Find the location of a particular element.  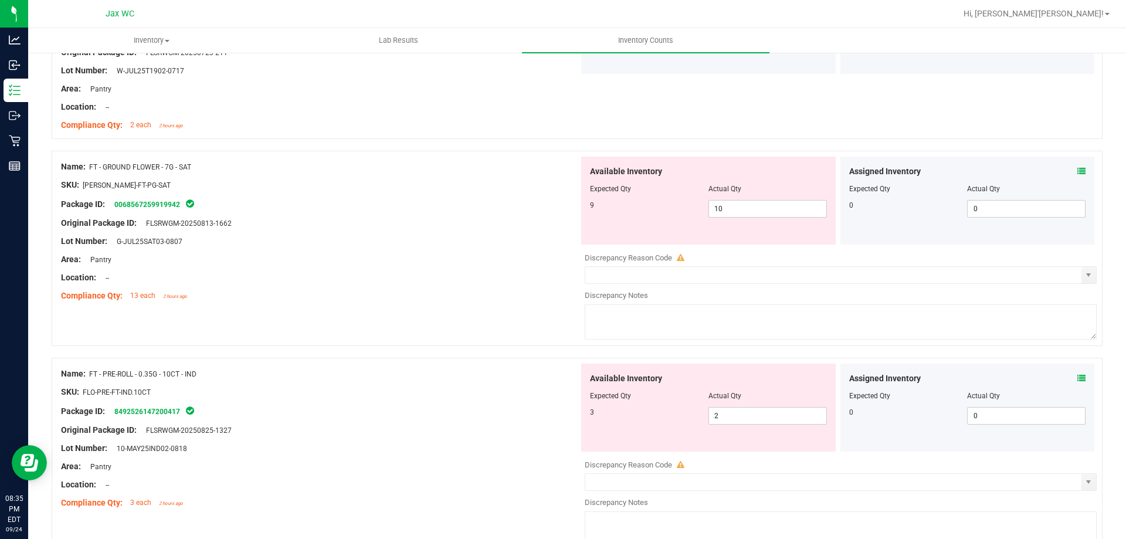

inline-svg: Inbound is located at coordinates (15, 65).